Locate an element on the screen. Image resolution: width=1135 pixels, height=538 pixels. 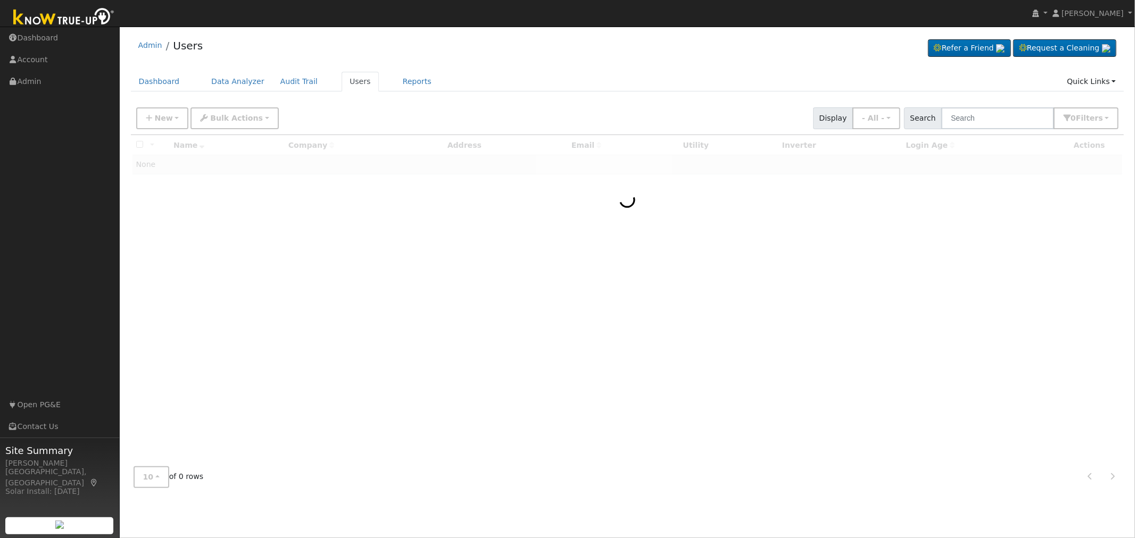
a: Request a Cleaning is located at coordinates (1064, 48).